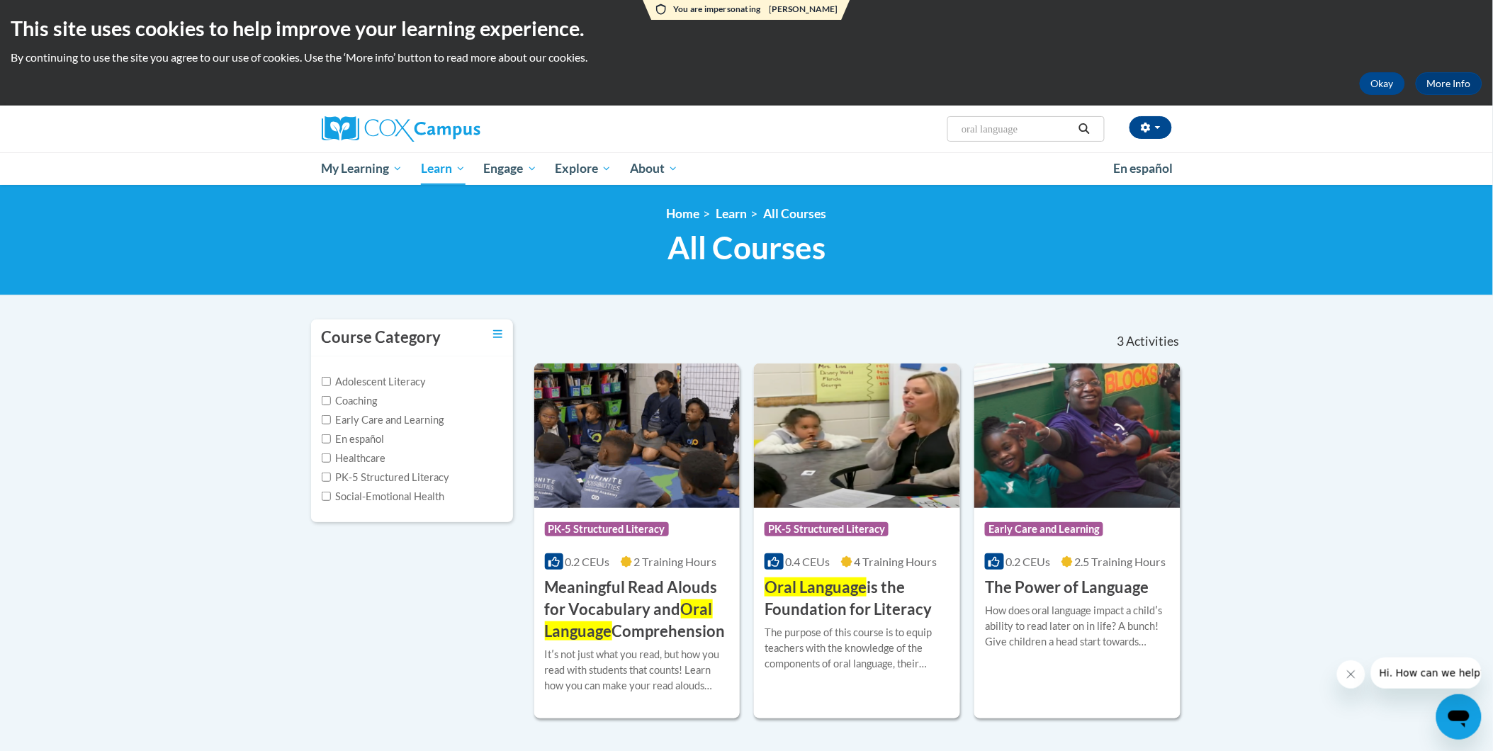 The image size is (1493, 751). I want to click on a: Toggle collapse, so click(498, 335).